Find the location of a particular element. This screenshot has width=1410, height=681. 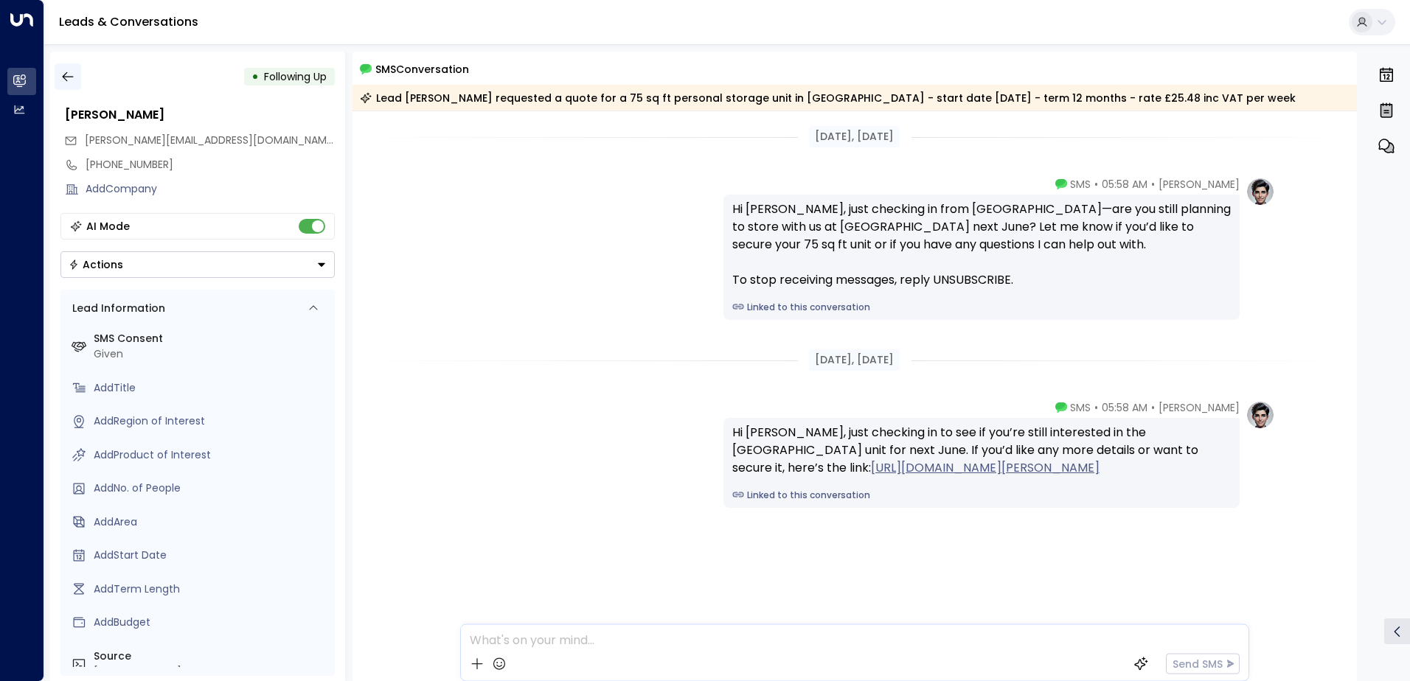

div: AI Mode is located at coordinates (108, 226).